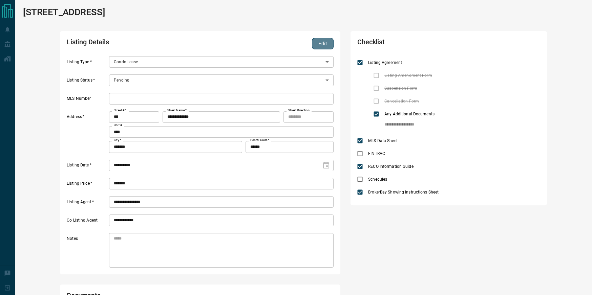 The width and height of the screenshot is (592, 295). I want to click on label: Unit #, so click(118, 125).